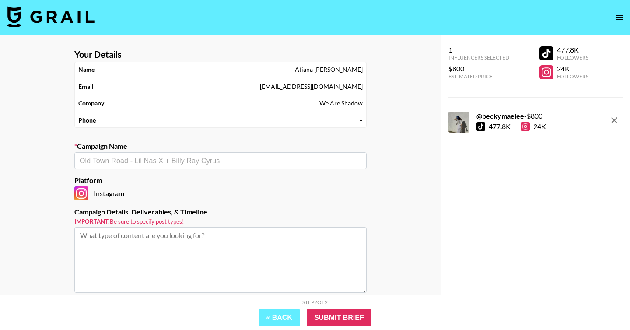 The image size is (630, 330). What do you see at coordinates (221, 161) in the screenshot?
I see `input: Old Town Road - Lil Nas X + Billy Ray Cyrus` at bounding box center [221, 161].